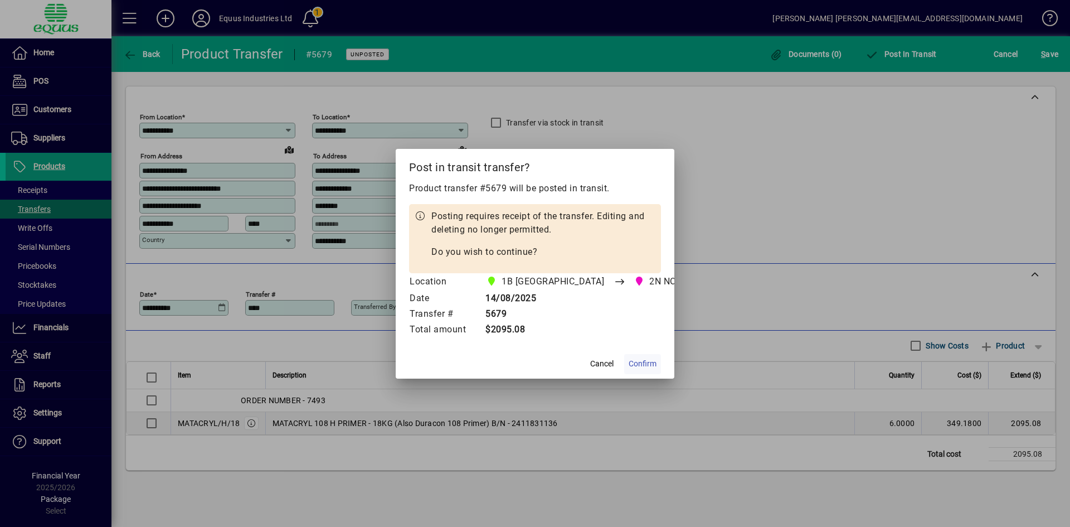 The width and height of the screenshot is (1070, 527). I want to click on td: Location, so click(443, 282).